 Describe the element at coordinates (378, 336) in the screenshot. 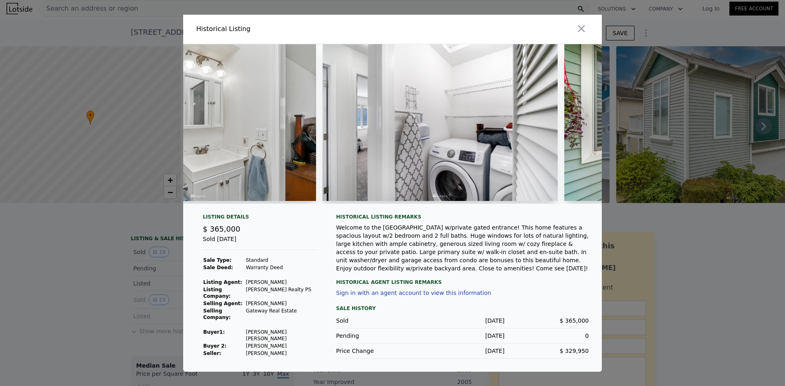

I see `div: Pending` at that location.